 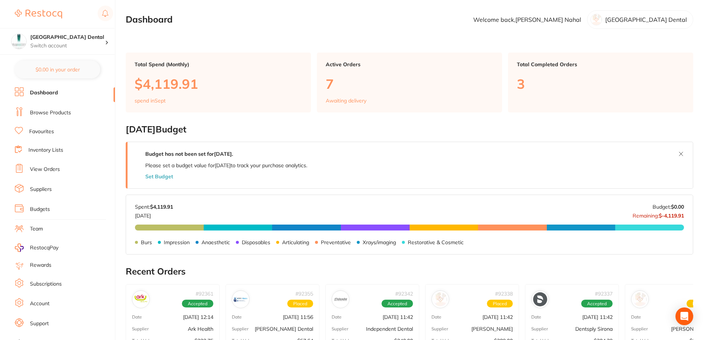 What do you see at coordinates (346, 101) in the screenshot?
I see `p: Awaiting delivery` at bounding box center [346, 101].